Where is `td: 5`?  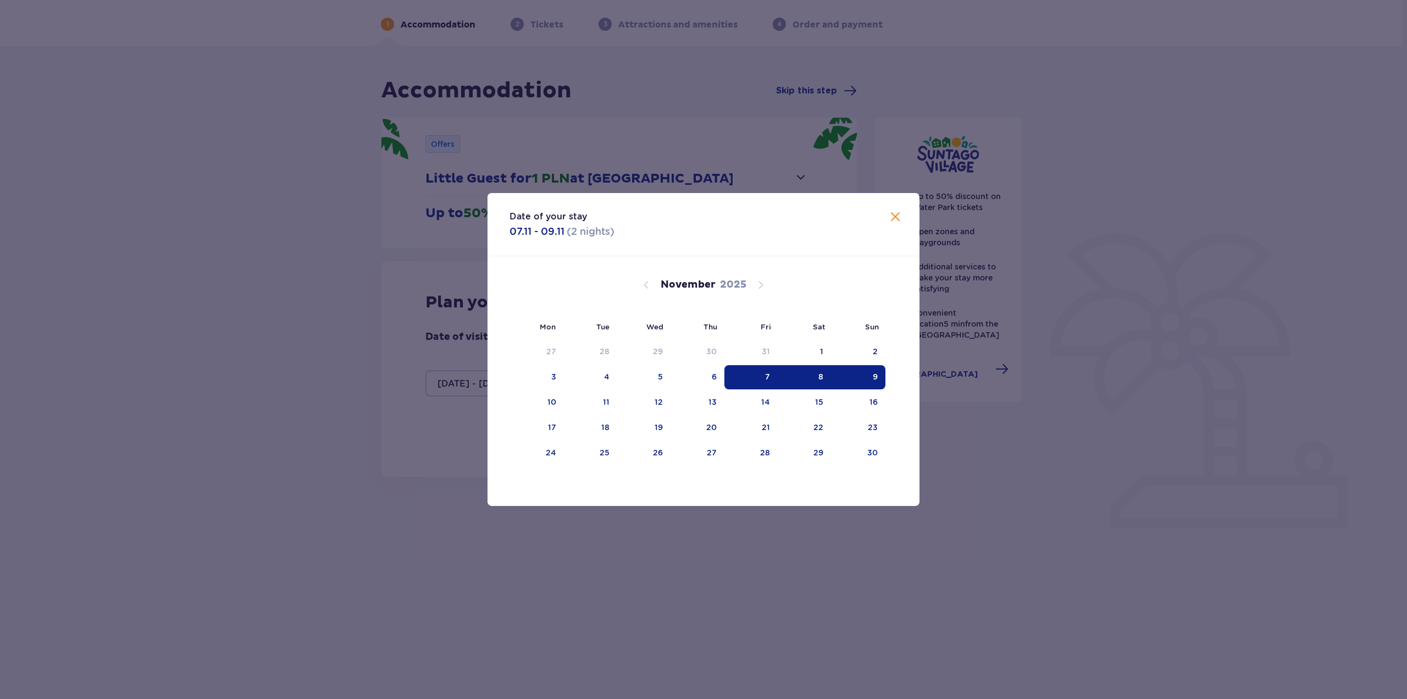 td: 5 is located at coordinates (644, 377).